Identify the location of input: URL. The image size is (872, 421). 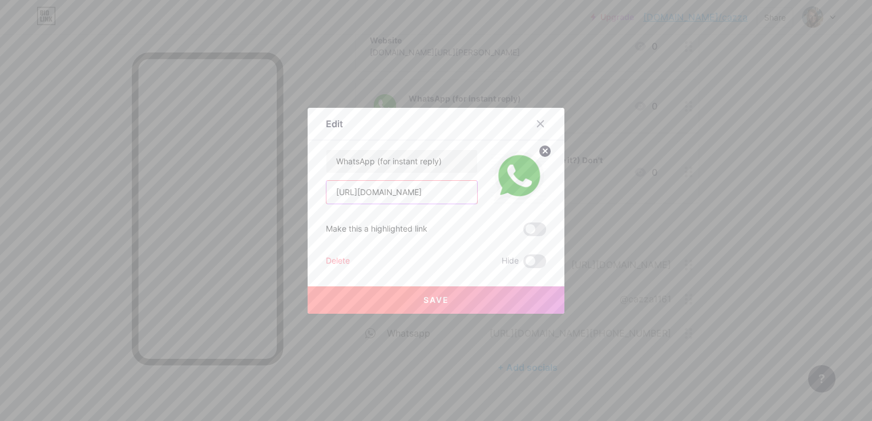
(402, 192).